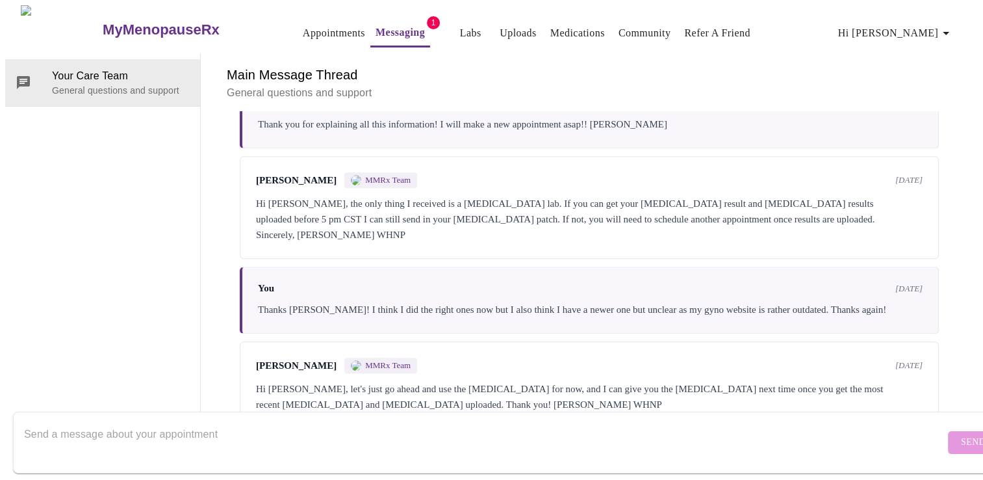 The width and height of the screenshot is (983, 480). What do you see at coordinates (518, 33) in the screenshot?
I see `a: Uploads` at bounding box center [518, 33].